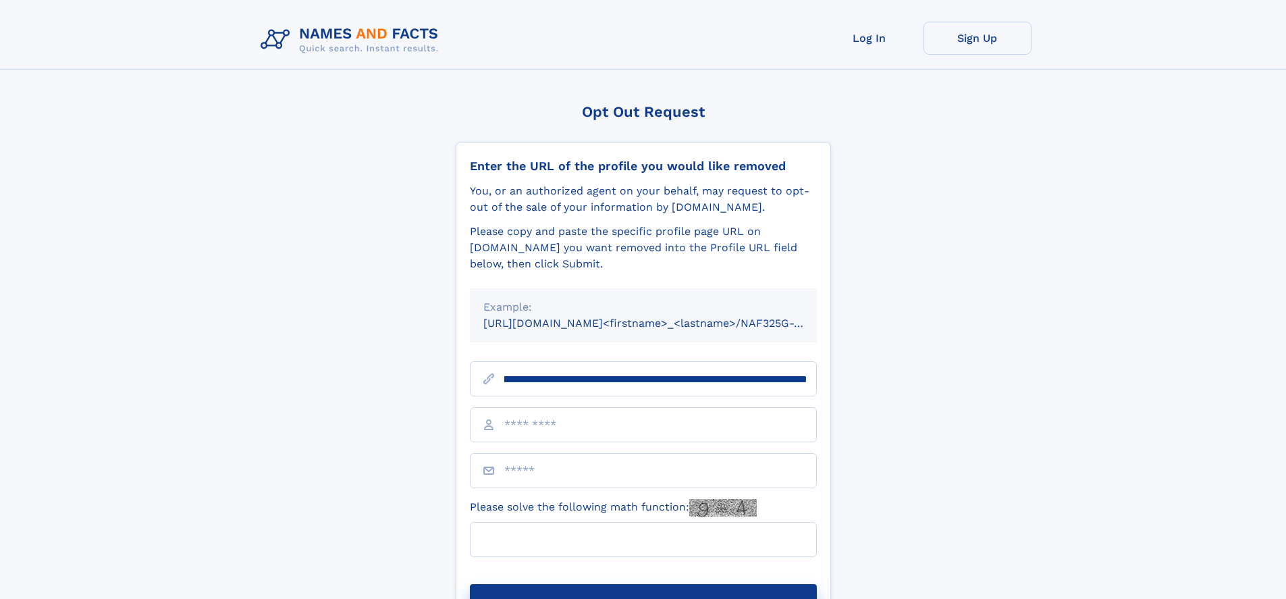  Describe the element at coordinates (643, 307) in the screenshot. I see `div: Example:` at that location.